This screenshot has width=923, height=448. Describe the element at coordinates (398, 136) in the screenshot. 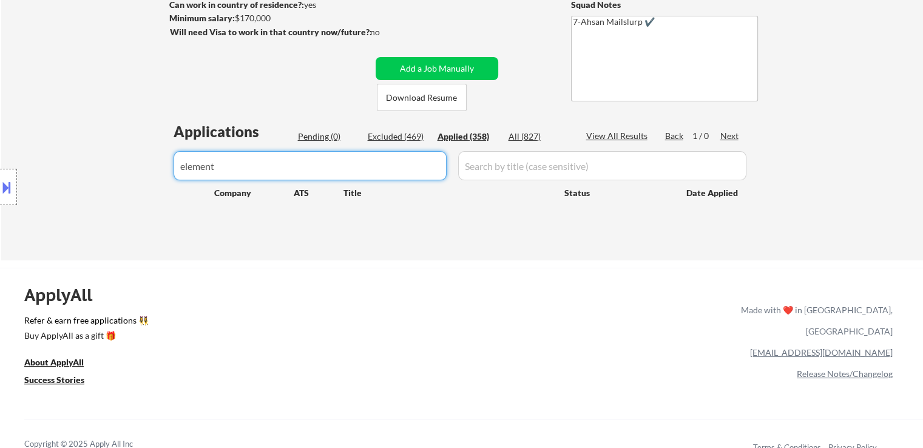

I see `div: Excluded (469)` at that location.